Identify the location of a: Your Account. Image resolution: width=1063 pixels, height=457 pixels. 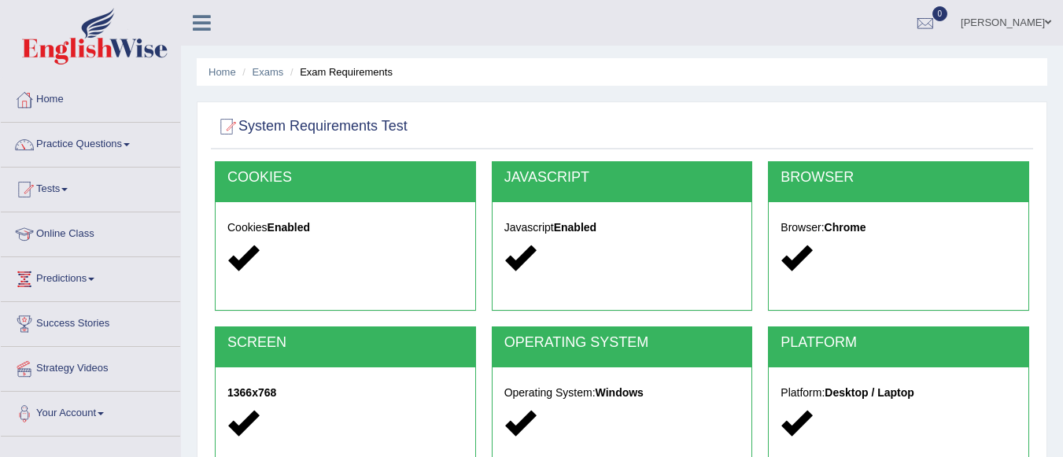
(90, 411).